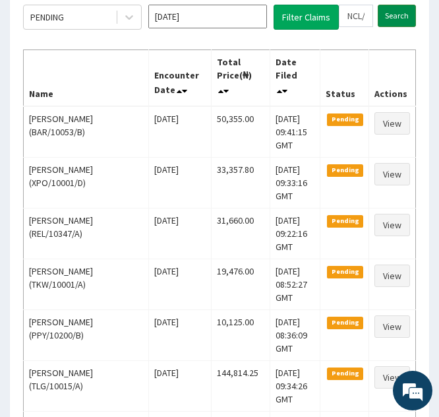 The image size is (439, 417). I want to click on input: Search by HMO ID, so click(356, 16).